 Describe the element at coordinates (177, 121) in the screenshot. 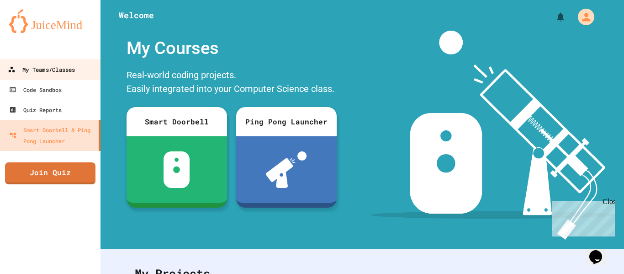

I see `div: Smart Doorbell` at that location.